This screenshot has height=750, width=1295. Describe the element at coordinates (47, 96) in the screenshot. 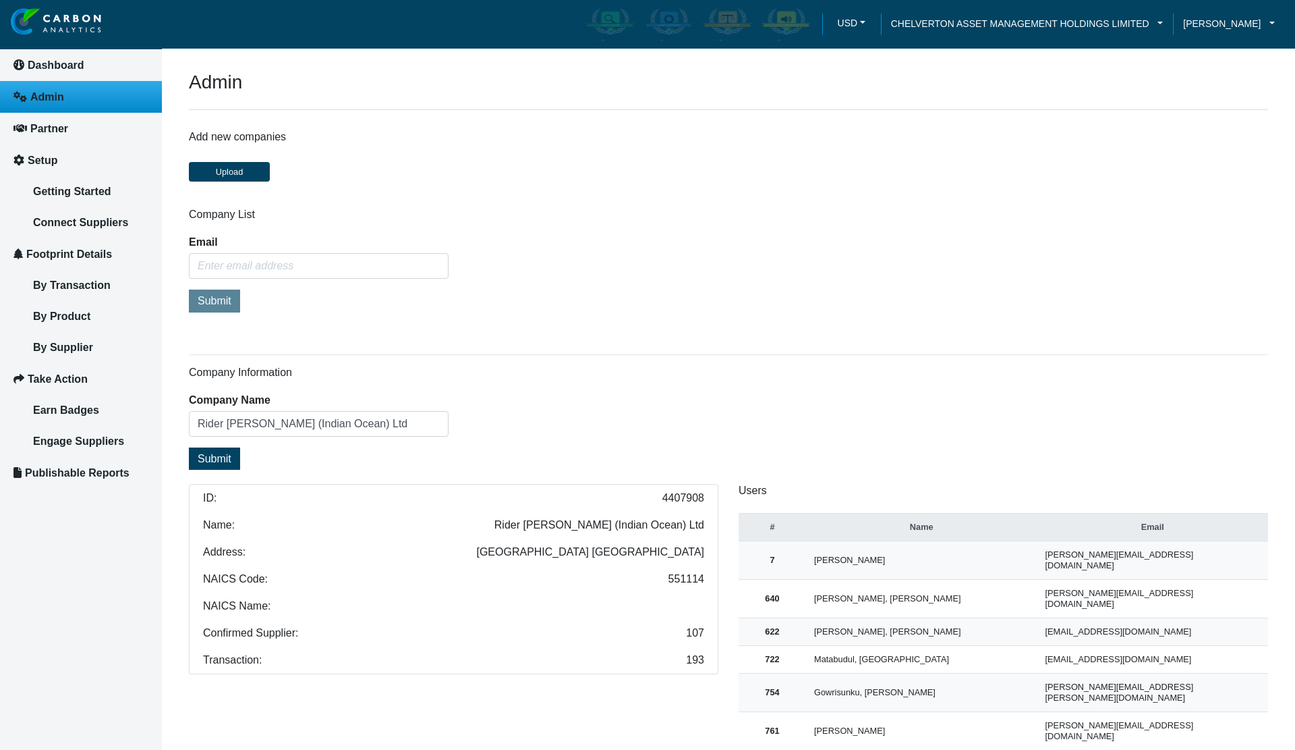

I see `span: Admin` at that location.